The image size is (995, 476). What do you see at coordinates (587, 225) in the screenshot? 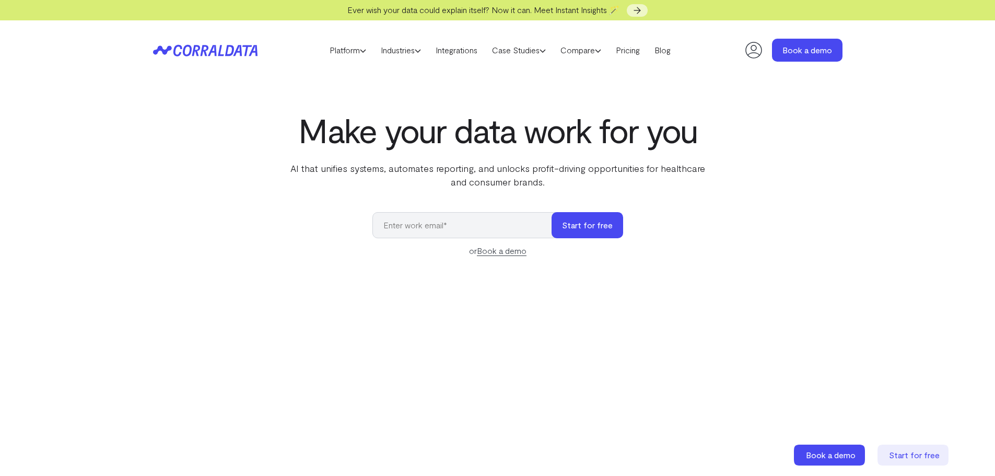
I see `button: Start for free` at bounding box center [587, 225].